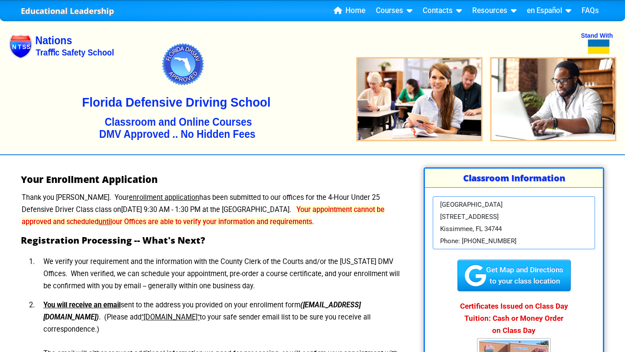 The image size is (625, 352). I want to click on a: Courses, so click(394, 11).